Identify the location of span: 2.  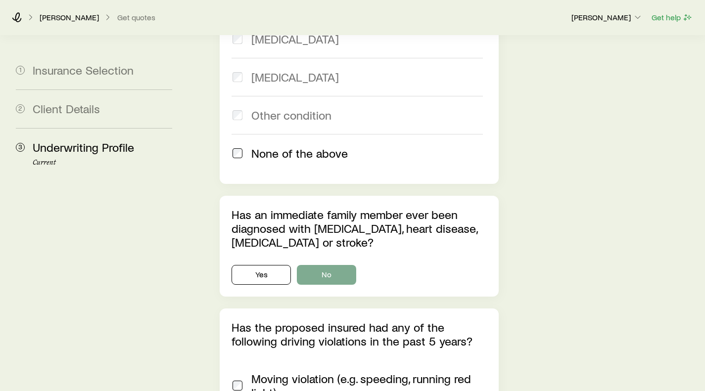
(20, 109).